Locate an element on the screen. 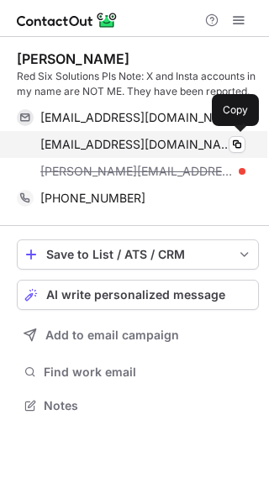 The image size is (269, 504). button: Add to email campaign is located at coordinates (138, 335).